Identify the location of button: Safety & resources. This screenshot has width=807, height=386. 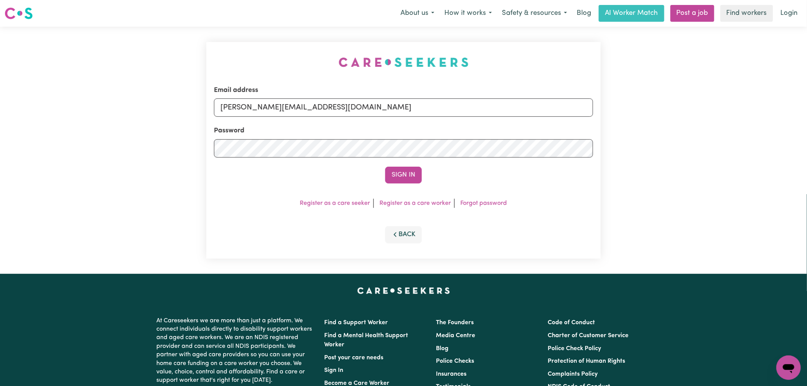
(535, 13).